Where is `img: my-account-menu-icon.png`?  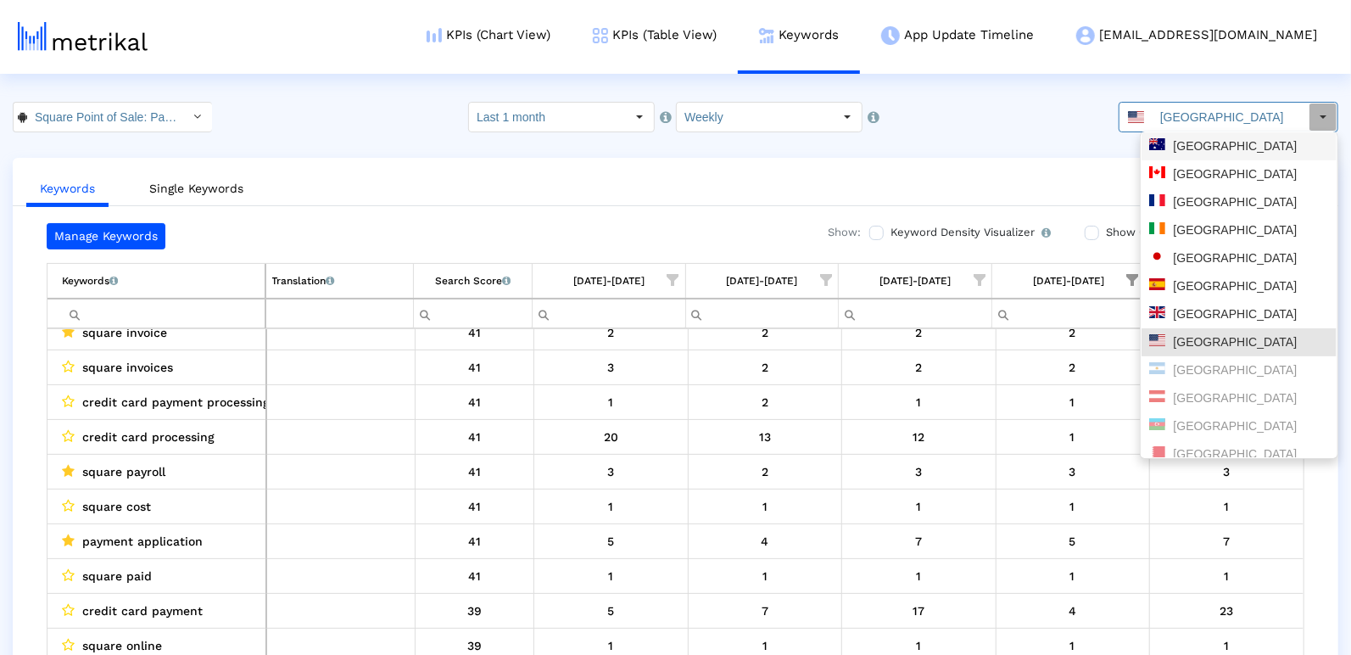
img: my-account-menu-icon.png is located at coordinates (1085, 36).